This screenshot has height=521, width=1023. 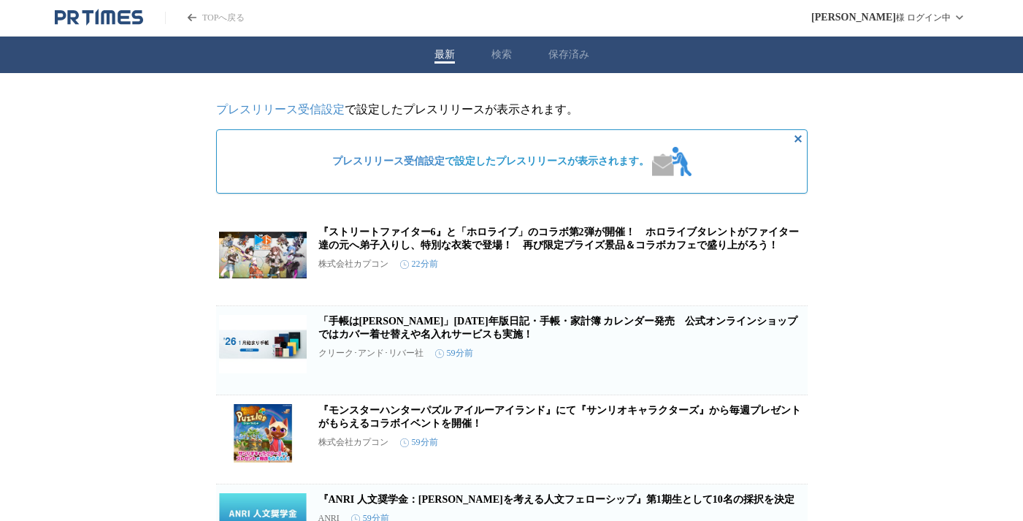 I want to click on a: 『ストリートファイター6』と「ホロライブ」のコラボ第2弾が開催！ ホロライブタレントがファイター達の元へ弟子入りし、特別な衣装で登場！ 再び限定プライズ景品＆コラボカフェで盛り上がろう！, so click(x=559, y=238).